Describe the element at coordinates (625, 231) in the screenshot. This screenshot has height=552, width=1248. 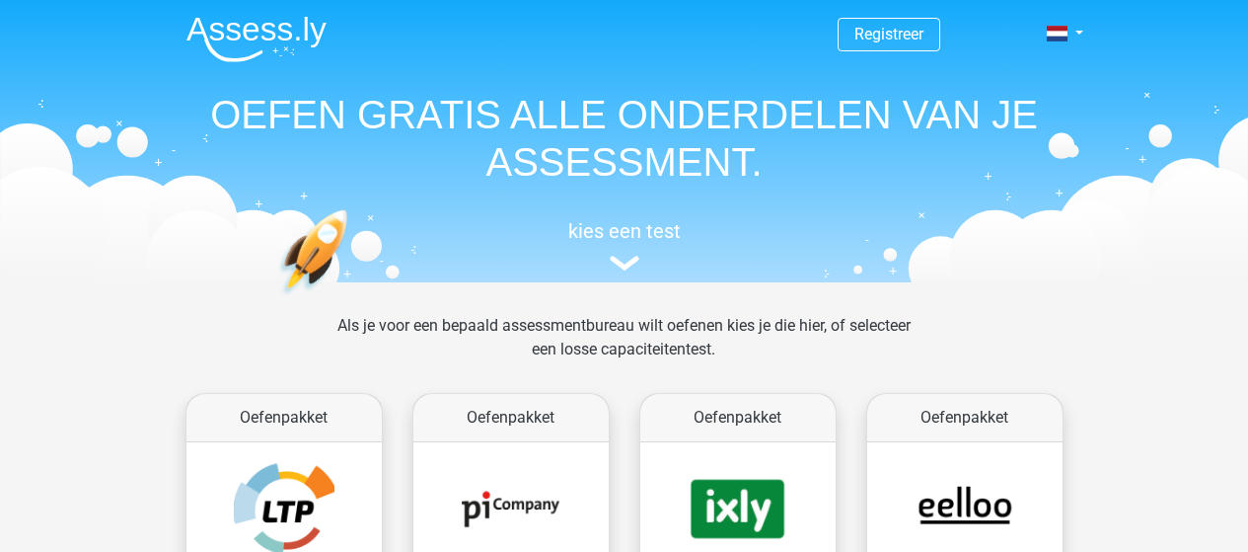
I see `h5: kies een test` at that location.